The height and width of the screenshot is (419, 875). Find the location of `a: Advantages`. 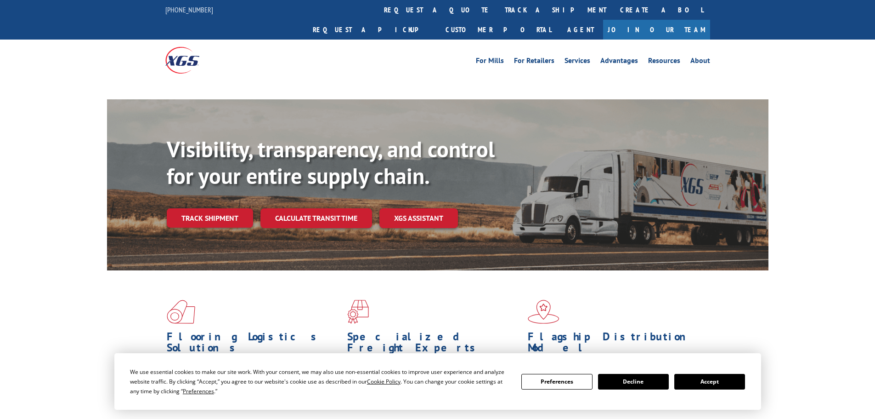

a: Advantages is located at coordinates (619, 62).